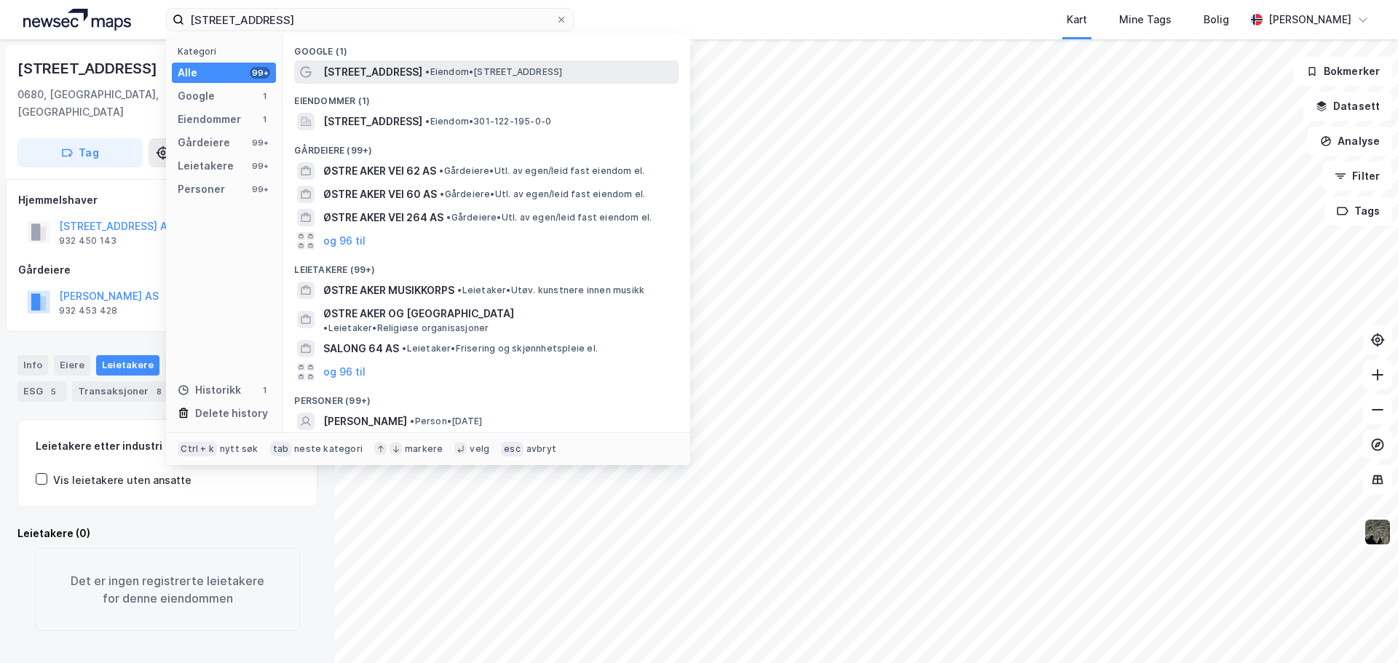  What do you see at coordinates (201, 365) in the screenshot?
I see `div: Datasett` at bounding box center [201, 365].